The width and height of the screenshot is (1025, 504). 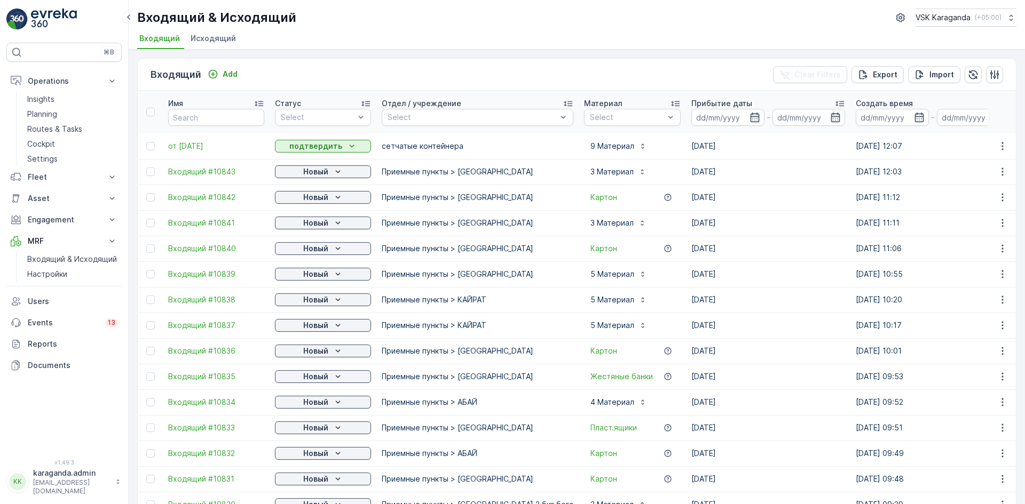 What do you see at coordinates (73, 366) in the screenshot?
I see `p: Documents` at bounding box center [73, 366].